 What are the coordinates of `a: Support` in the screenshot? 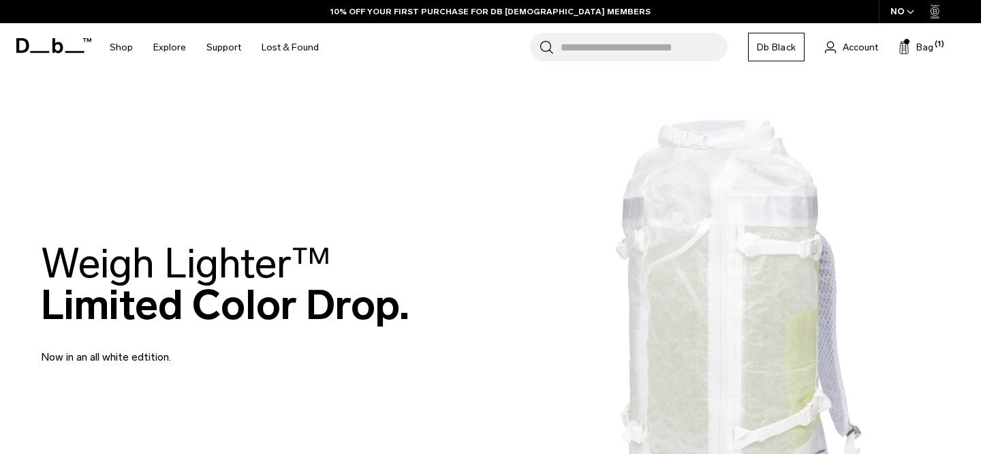 It's located at (223, 47).